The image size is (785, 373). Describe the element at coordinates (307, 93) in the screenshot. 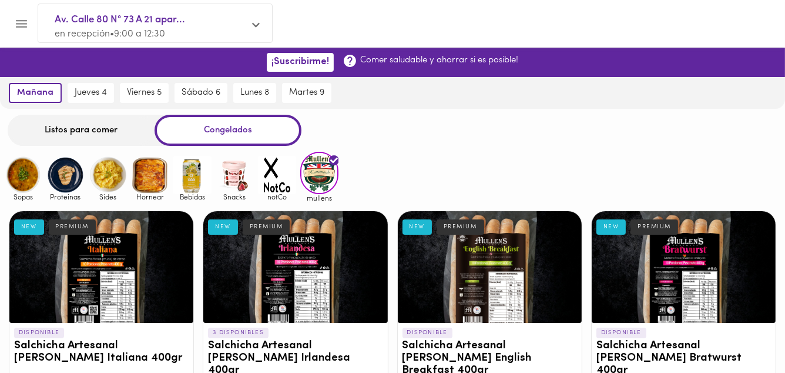

I see `span: martes 9` at that location.